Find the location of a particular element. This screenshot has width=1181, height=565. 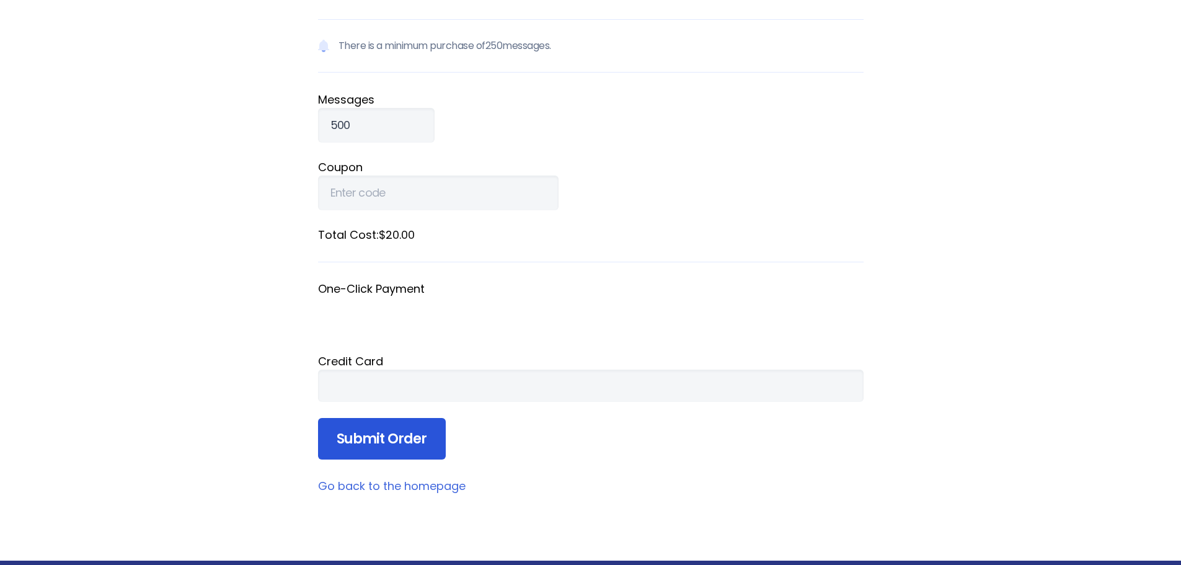

label: Coupon is located at coordinates (591, 167).